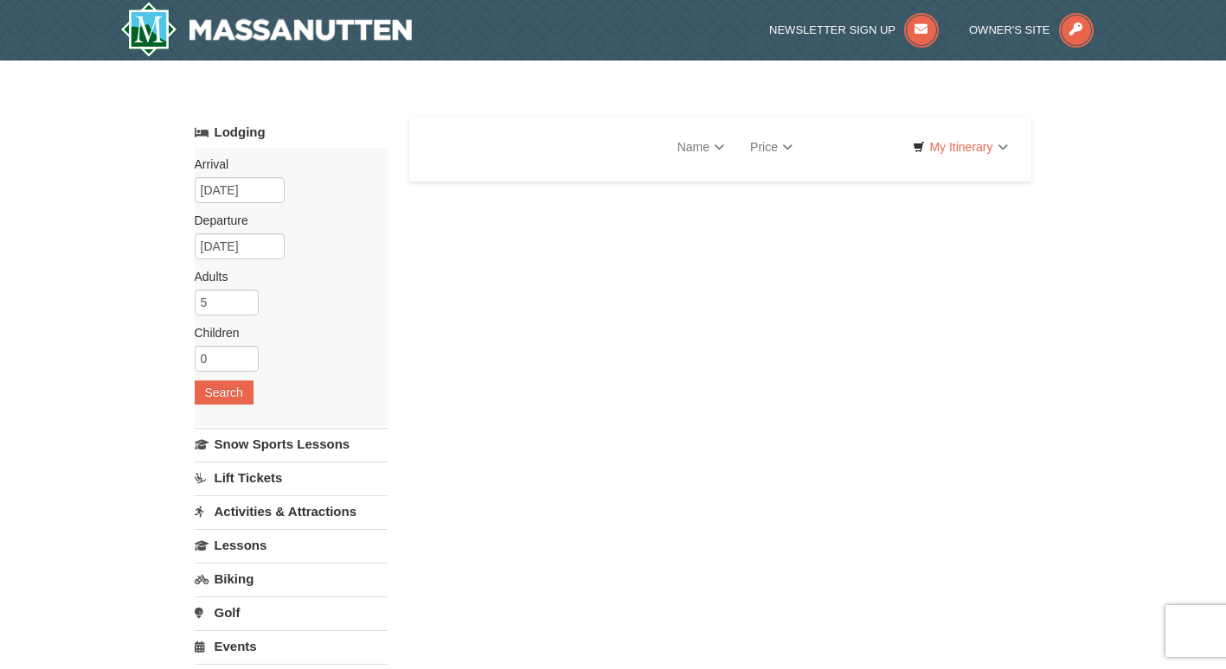  I want to click on a: Snow Sports Lessons, so click(291, 444).